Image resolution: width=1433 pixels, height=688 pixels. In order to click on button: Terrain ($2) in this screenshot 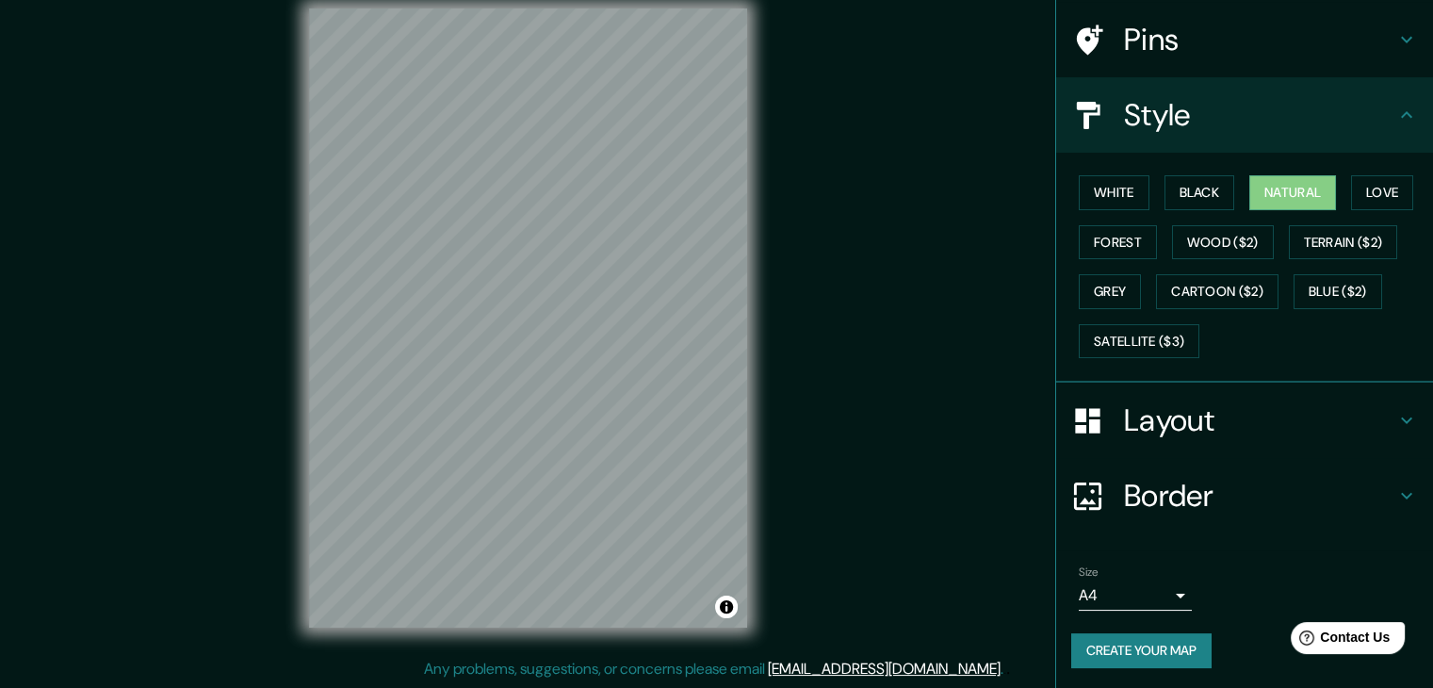, I will do `click(1344, 242)`.